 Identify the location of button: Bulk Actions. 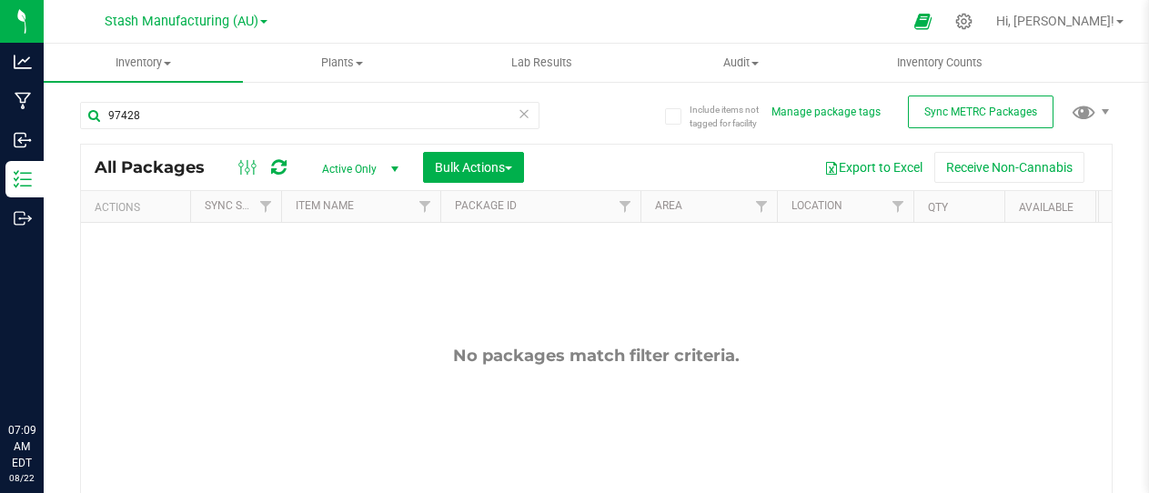
(473, 167).